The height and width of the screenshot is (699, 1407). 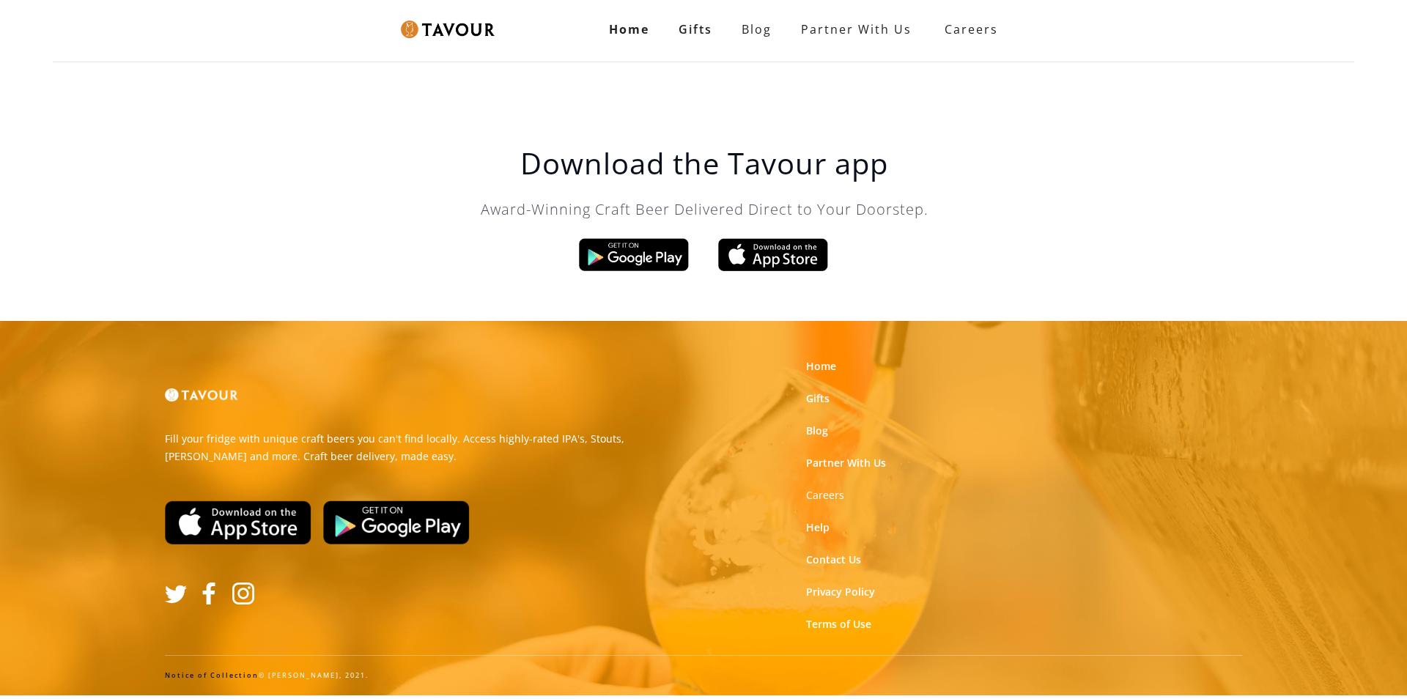 What do you see at coordinates (833, 560) in the screenshot?
I see `a: Contact Us` at bounding box center [833, 560].